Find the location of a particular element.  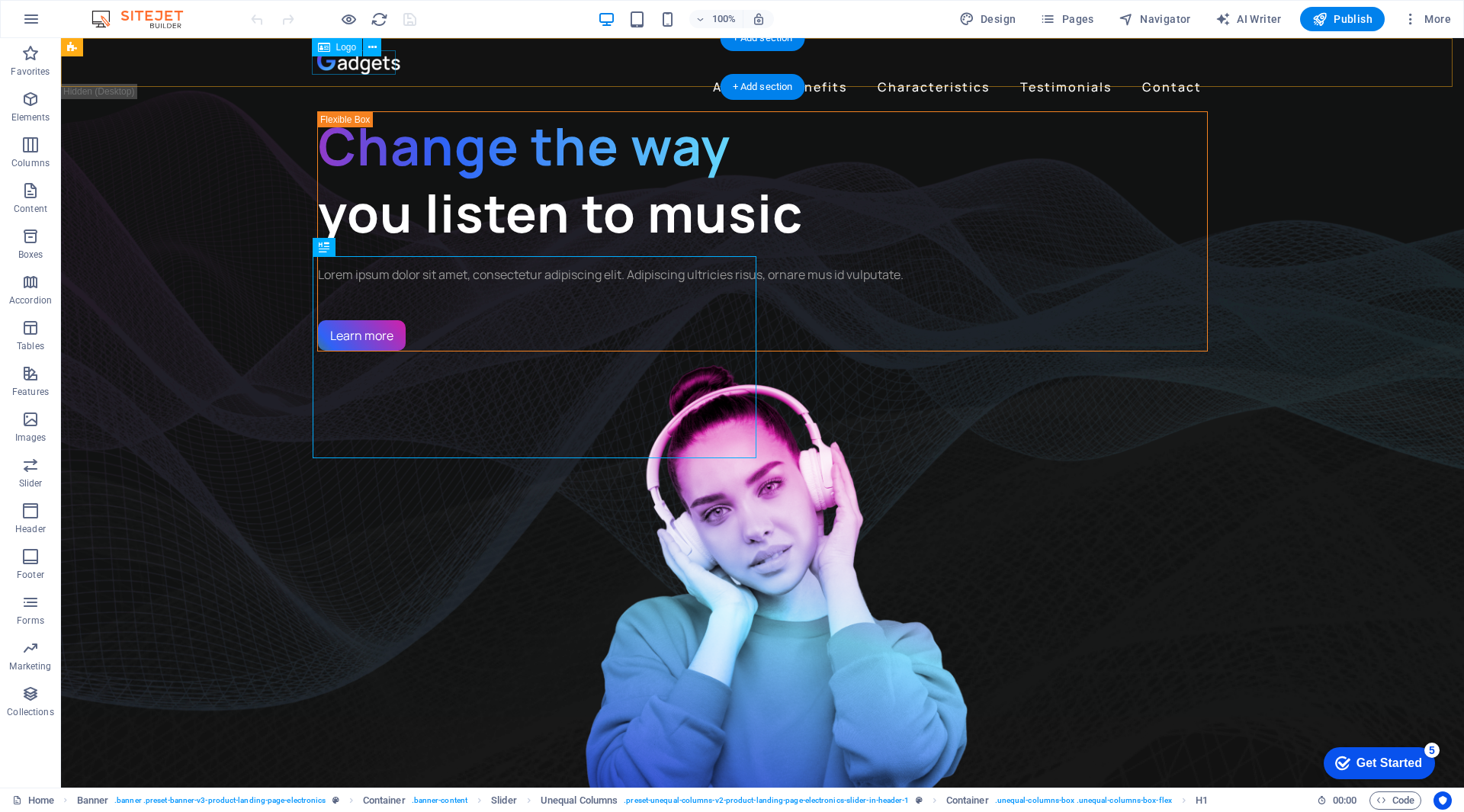

p: Forms is located at coordinates (30, 621).